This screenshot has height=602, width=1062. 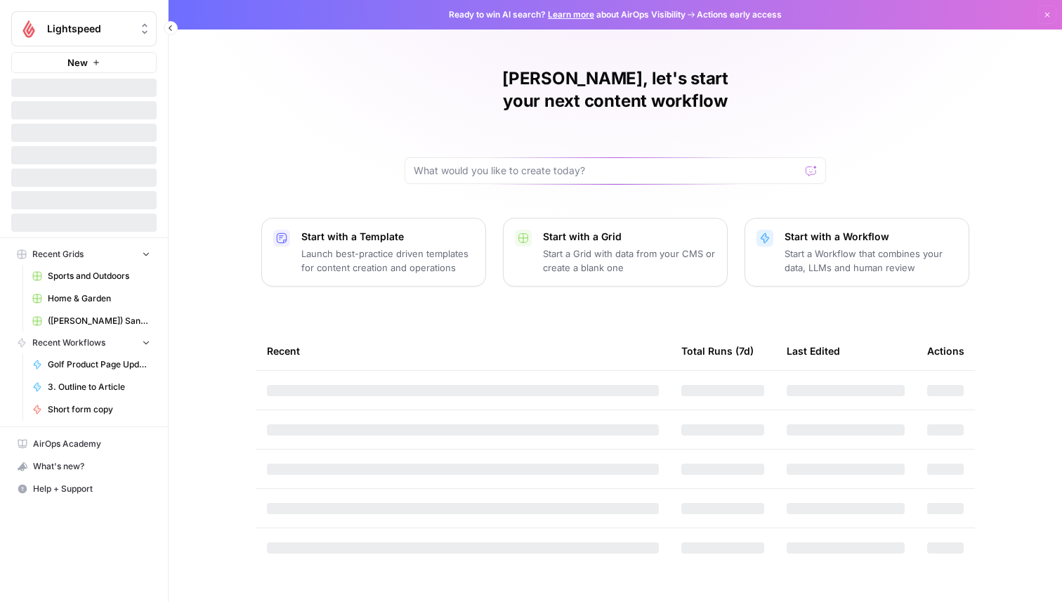 I want to click on span: Actions early access, so click(x=739, y=15).